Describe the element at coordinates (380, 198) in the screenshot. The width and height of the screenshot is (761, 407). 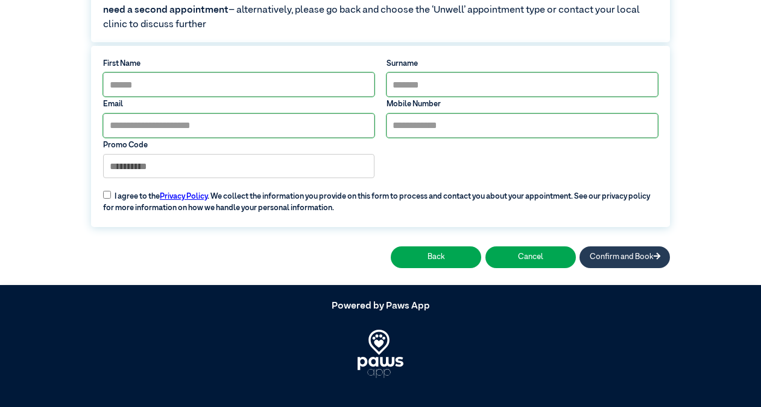
I see `label: I agree to the . We collect the information you provide on this form to process and contact you a...` at that location.